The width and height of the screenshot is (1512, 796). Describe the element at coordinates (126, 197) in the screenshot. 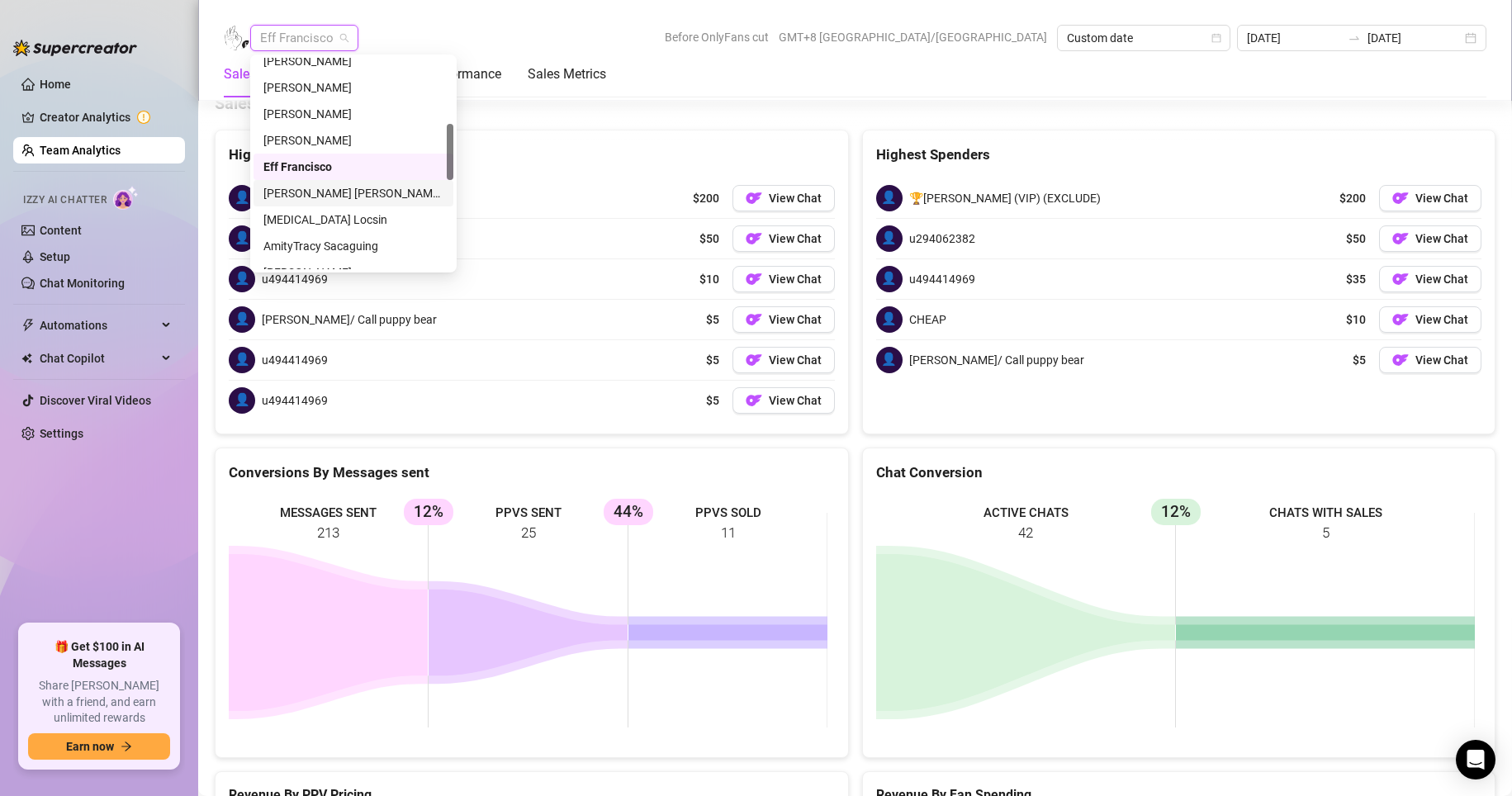

I see `img: AI Chatter` at that location.